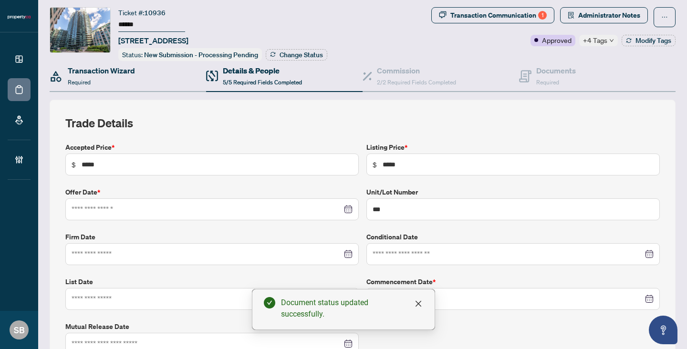  I want to click on span: solution, so click(571, 15).